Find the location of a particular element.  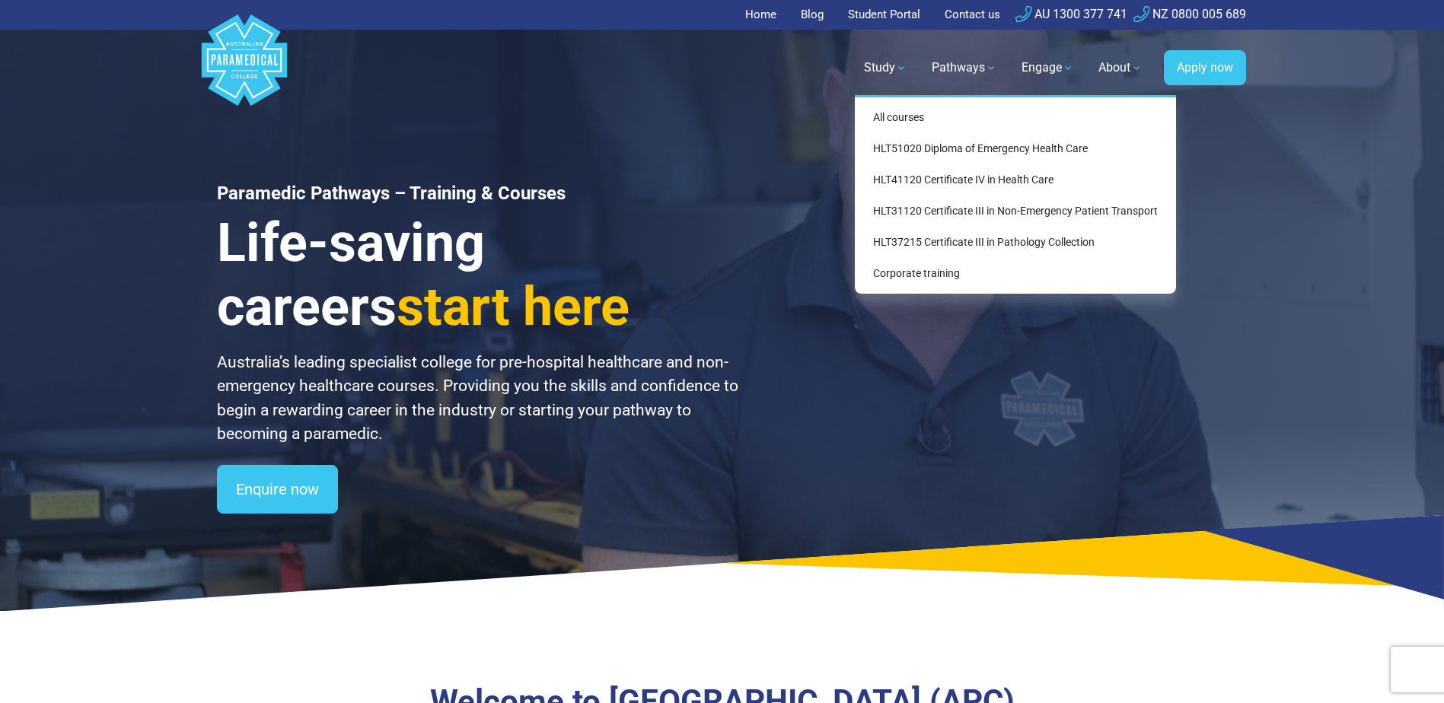

a: HLT51020 Diploma of Emergency Health Care is located at coordinates (1015, 148).